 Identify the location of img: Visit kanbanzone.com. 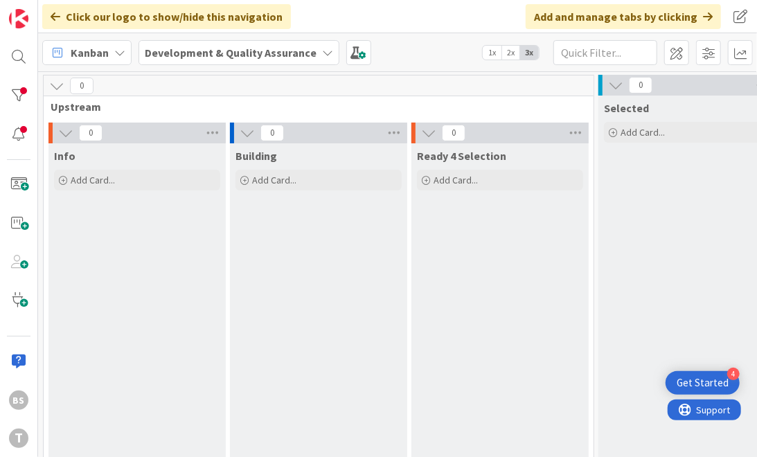
(19, 19).